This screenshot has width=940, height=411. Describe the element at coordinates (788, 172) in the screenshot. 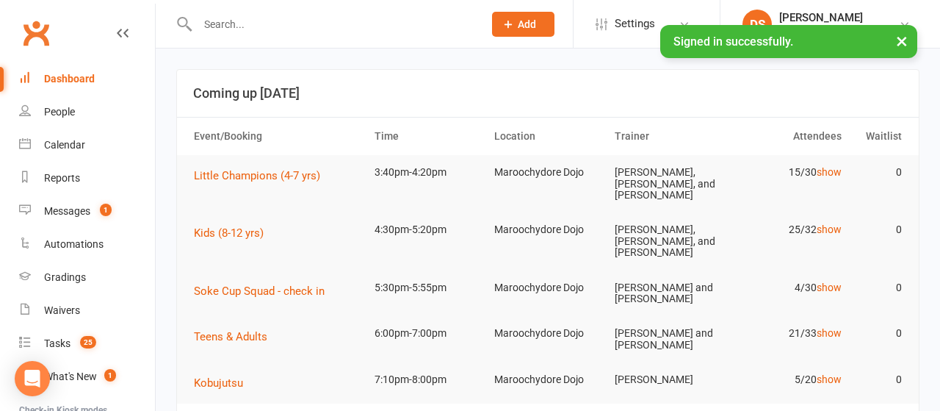

I see `td: 15/30` at that location.